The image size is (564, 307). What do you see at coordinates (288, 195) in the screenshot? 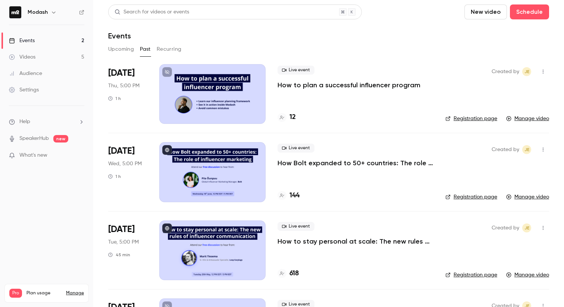
I see `a: 144` at bounding box center [288, 195].